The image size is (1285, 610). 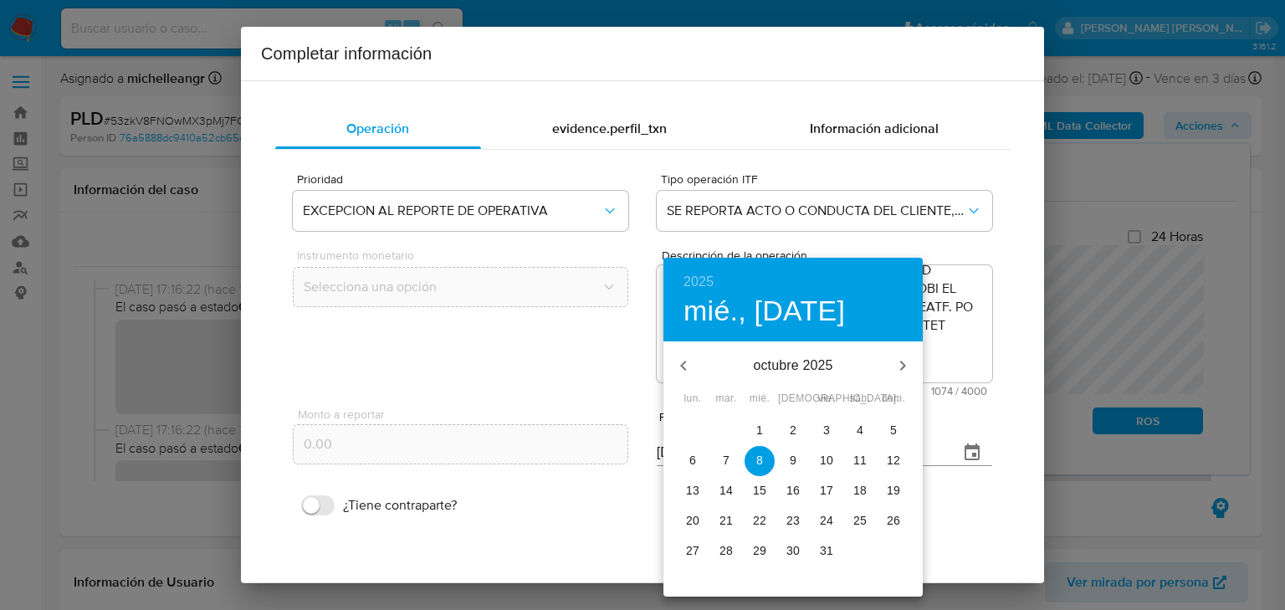 I want to click on p: 6, so click(x=692, y=460).